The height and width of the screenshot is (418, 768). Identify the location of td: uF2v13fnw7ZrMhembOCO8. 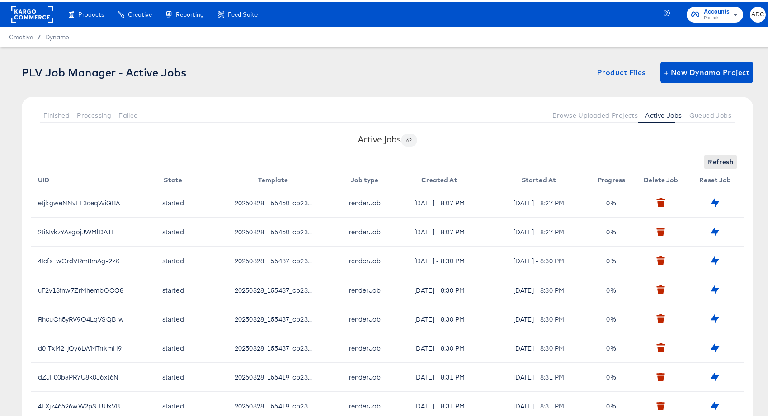
(86, 288).